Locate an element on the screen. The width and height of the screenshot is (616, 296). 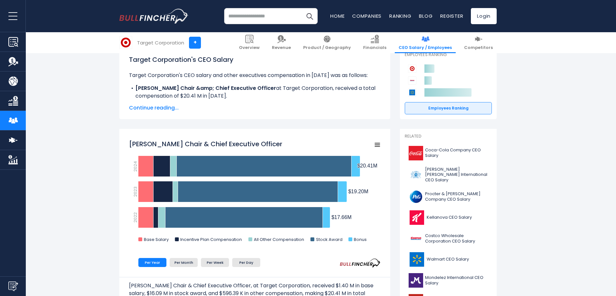
img: TGT logo is located at coordinates (126, 43).